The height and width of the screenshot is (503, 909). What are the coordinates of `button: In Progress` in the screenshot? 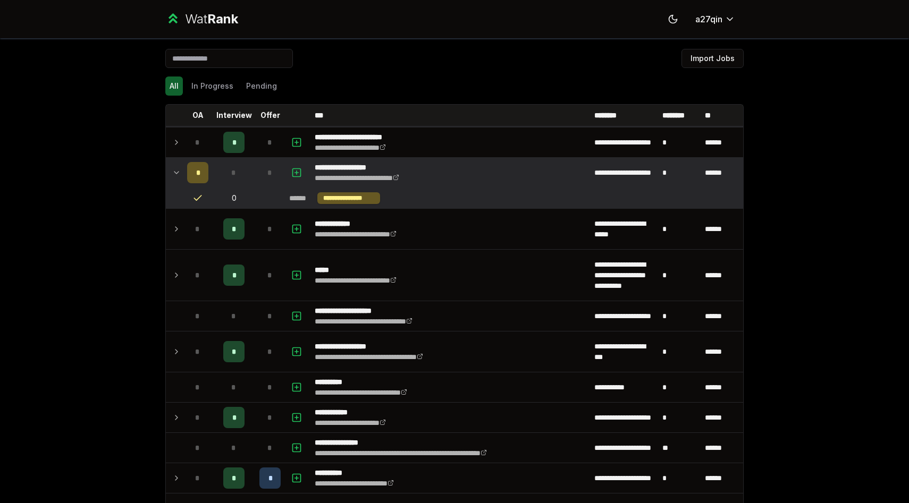 It's located at (212, 86).